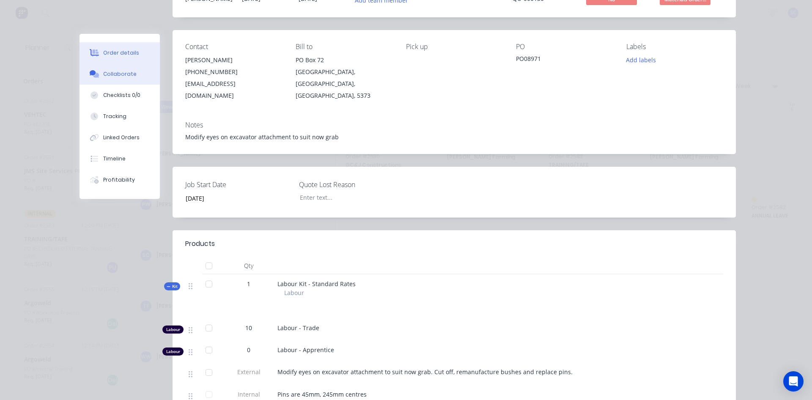 This screenshot has height=400, width=812. I want to click on span: Internal, so click(249, 394).